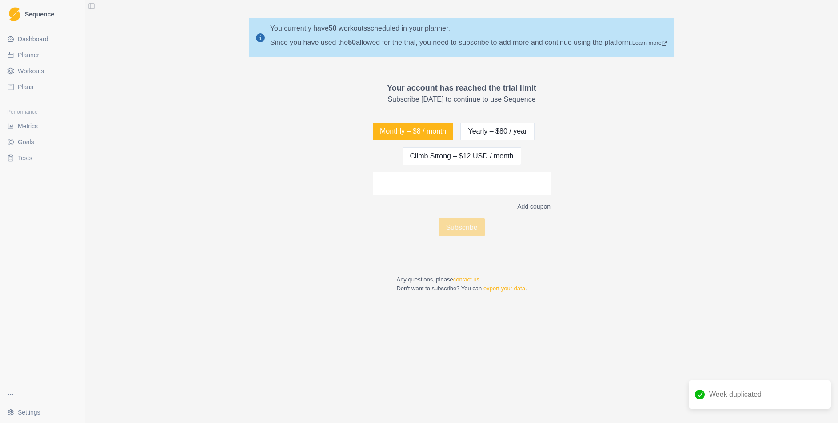 The image size is (838, 423). Describe the element at coordinates (42, 55) in the screenshot. I see `a: Planner` at that location.